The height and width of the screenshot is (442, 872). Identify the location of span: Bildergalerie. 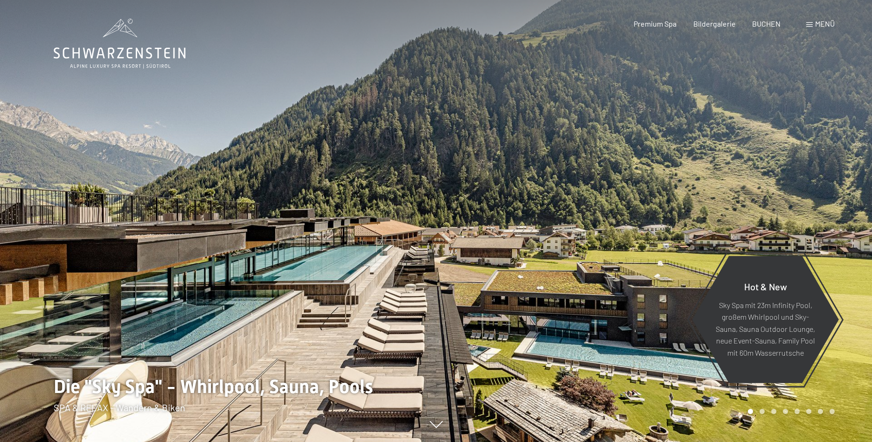
(714, 23).